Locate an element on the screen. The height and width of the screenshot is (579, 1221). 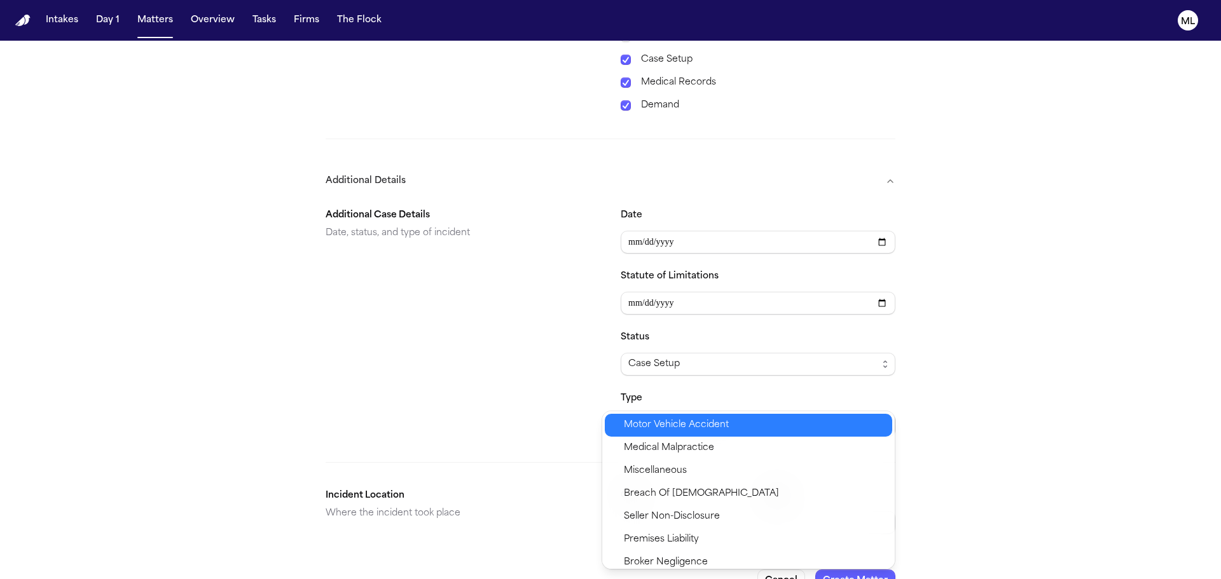
span: Motor Vehicle Accident is located at coordinates (676, 425).